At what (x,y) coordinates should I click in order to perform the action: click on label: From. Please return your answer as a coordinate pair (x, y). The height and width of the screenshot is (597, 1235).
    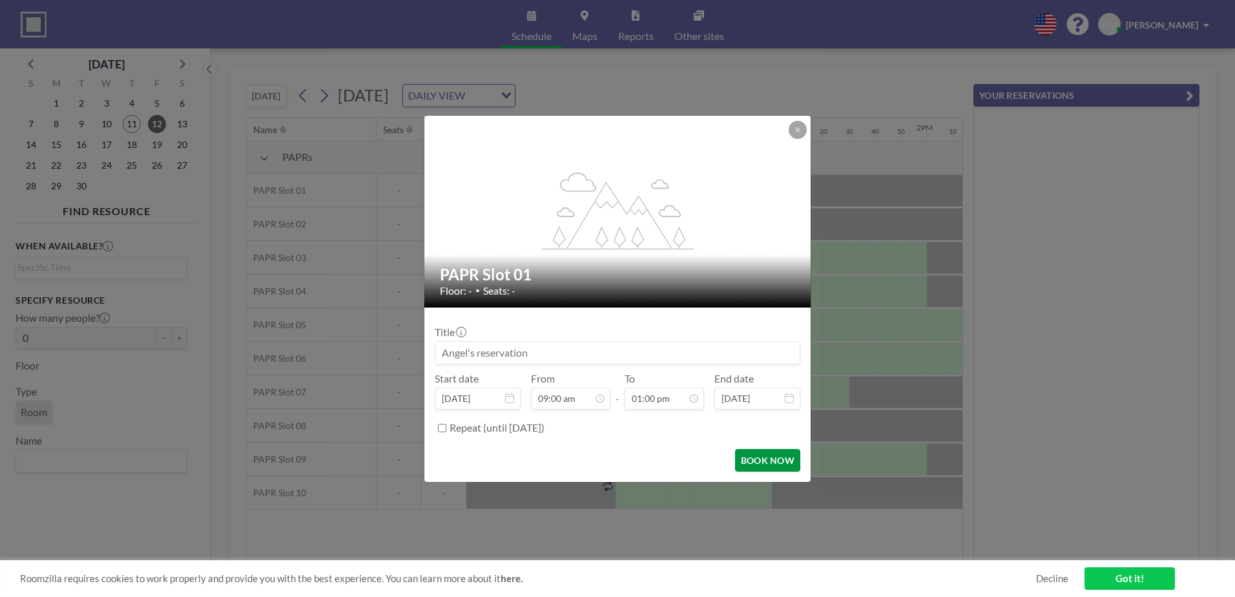
    Looking at the image, I should click on (543, 379).